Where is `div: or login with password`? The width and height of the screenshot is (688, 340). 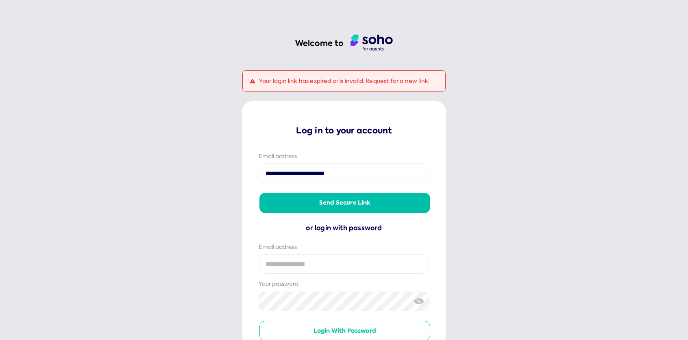
div: or login with password is located at coordinates (344, 228).